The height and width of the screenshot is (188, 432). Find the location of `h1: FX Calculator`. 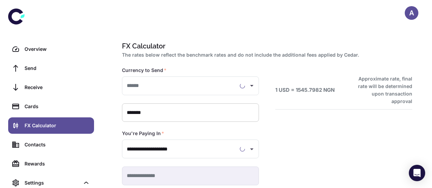

h1: FX Calculator is located at coordinates (266, 46).